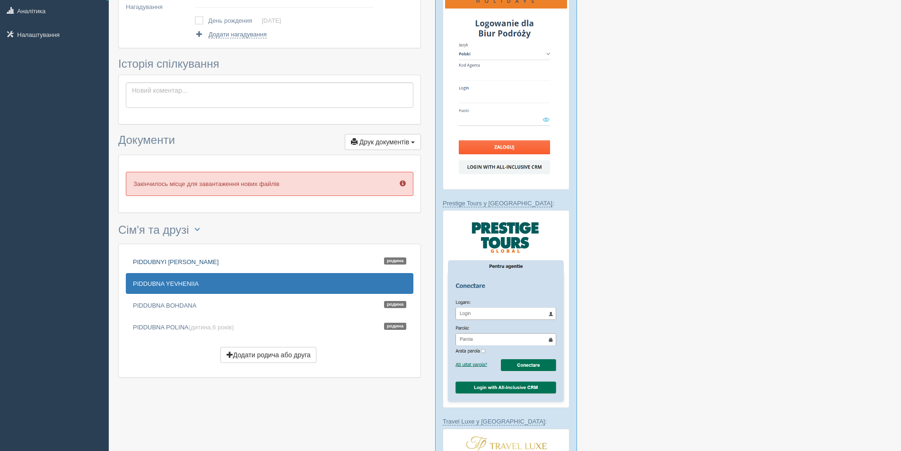  What do you see at coordinates (222, 327) in the screenshot?
I see `span: 6 років` at bounding box center [222, 327].